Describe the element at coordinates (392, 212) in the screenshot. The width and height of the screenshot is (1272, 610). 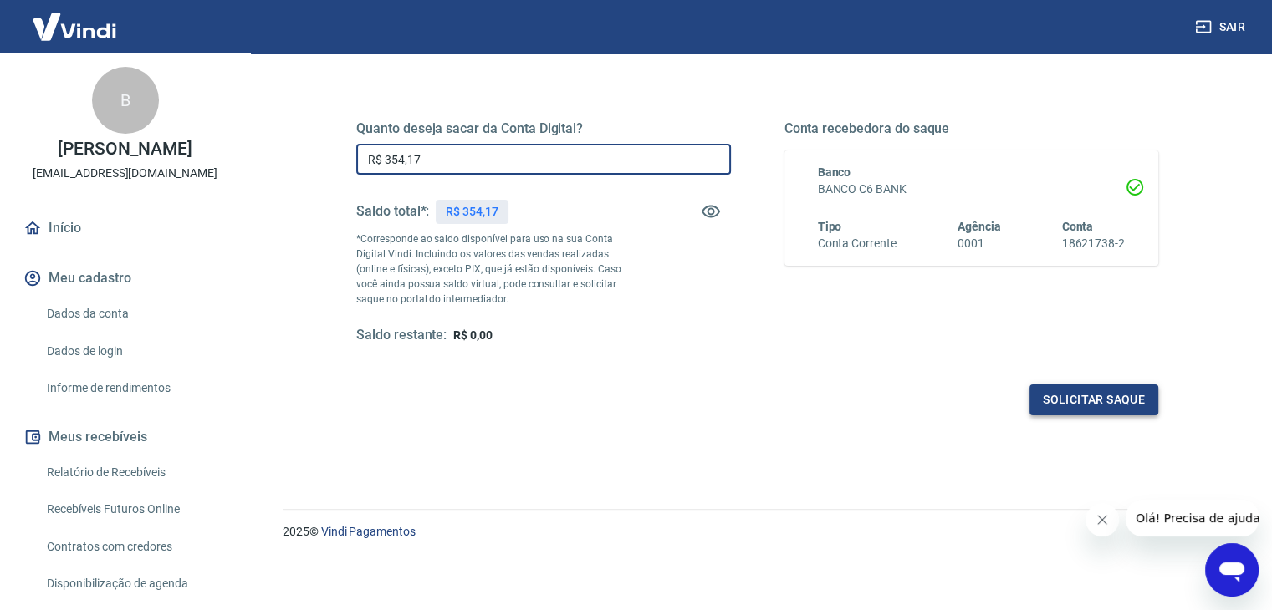
I see `h5: Saldo total*:` at that location.